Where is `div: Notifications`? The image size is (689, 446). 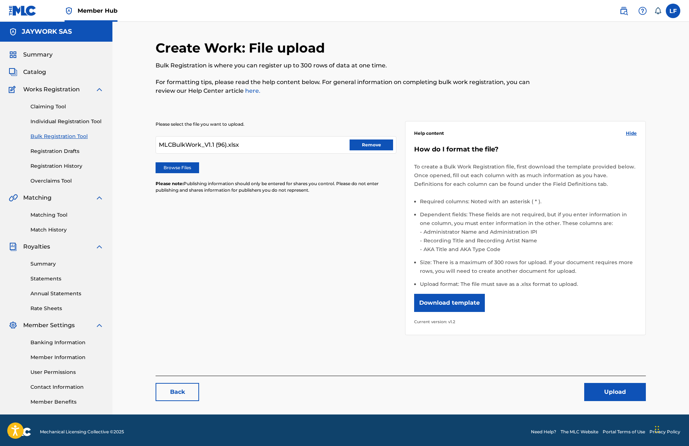
div: Notifications is located at coordinates (658, 11).